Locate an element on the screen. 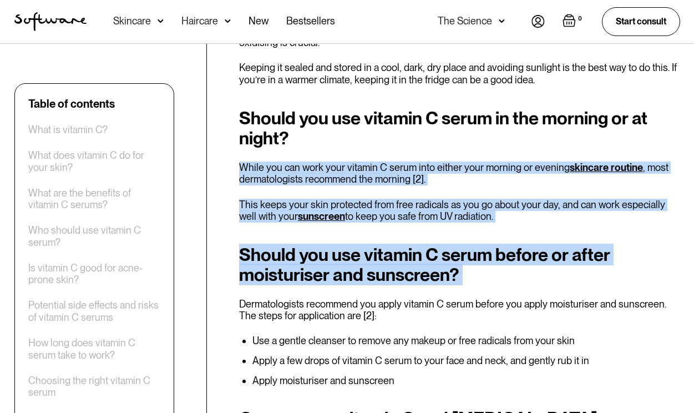 This screenshot has height=413, width=694. div: 0 is located at coordinates (580, 19).